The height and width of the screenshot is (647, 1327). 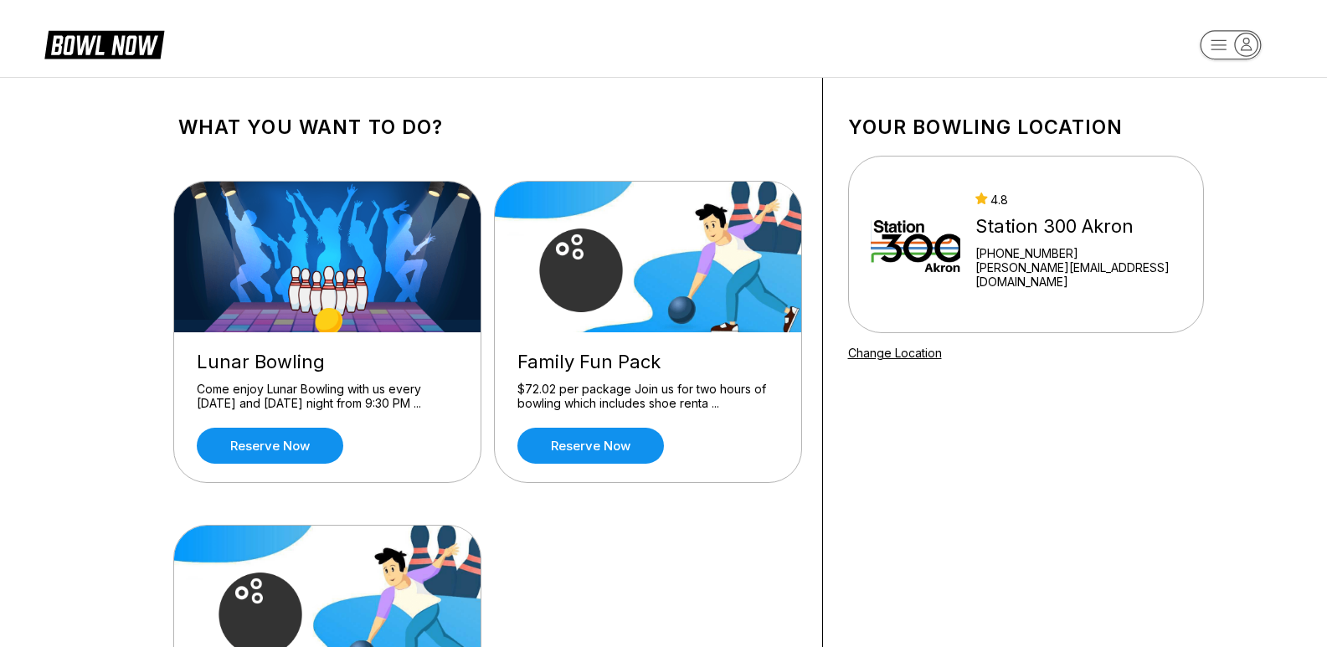 I want to click on h1: What you want to do?, so click(x=487, y=127).